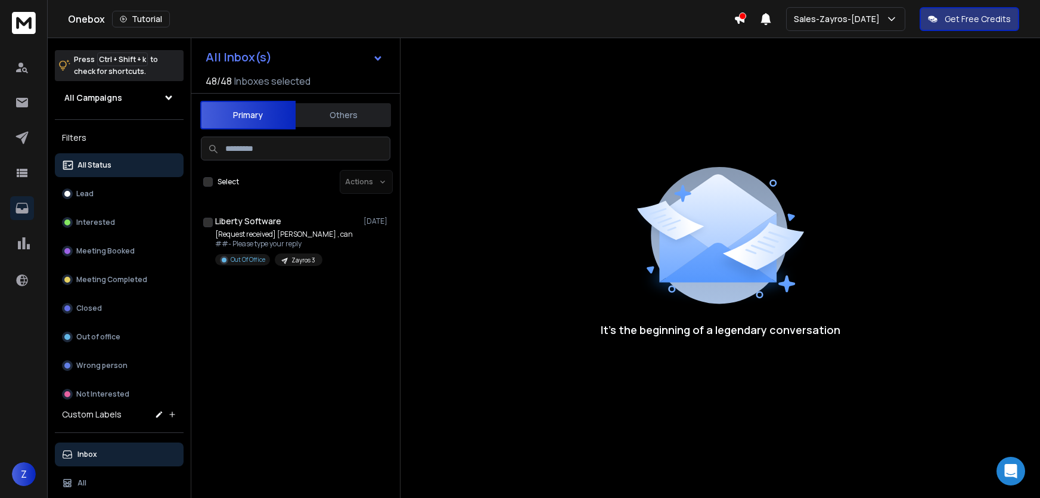 The image size is (1040, 498). I want to click on p: Closed, so click(89, 308).